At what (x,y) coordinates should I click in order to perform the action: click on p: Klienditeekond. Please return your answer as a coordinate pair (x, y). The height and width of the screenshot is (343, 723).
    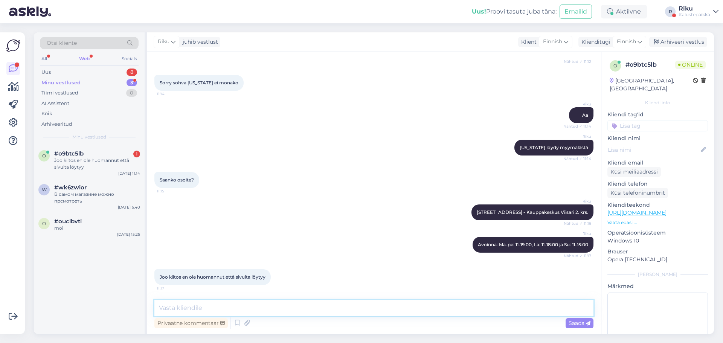
    Looking at the image, I should click on (658, 205).